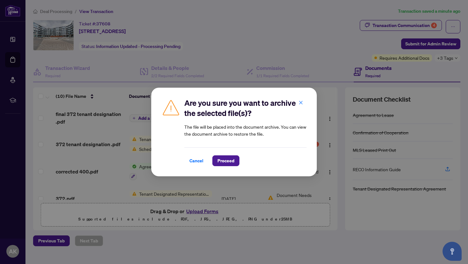  I want to click on button: Open asap, so click(452, 252).